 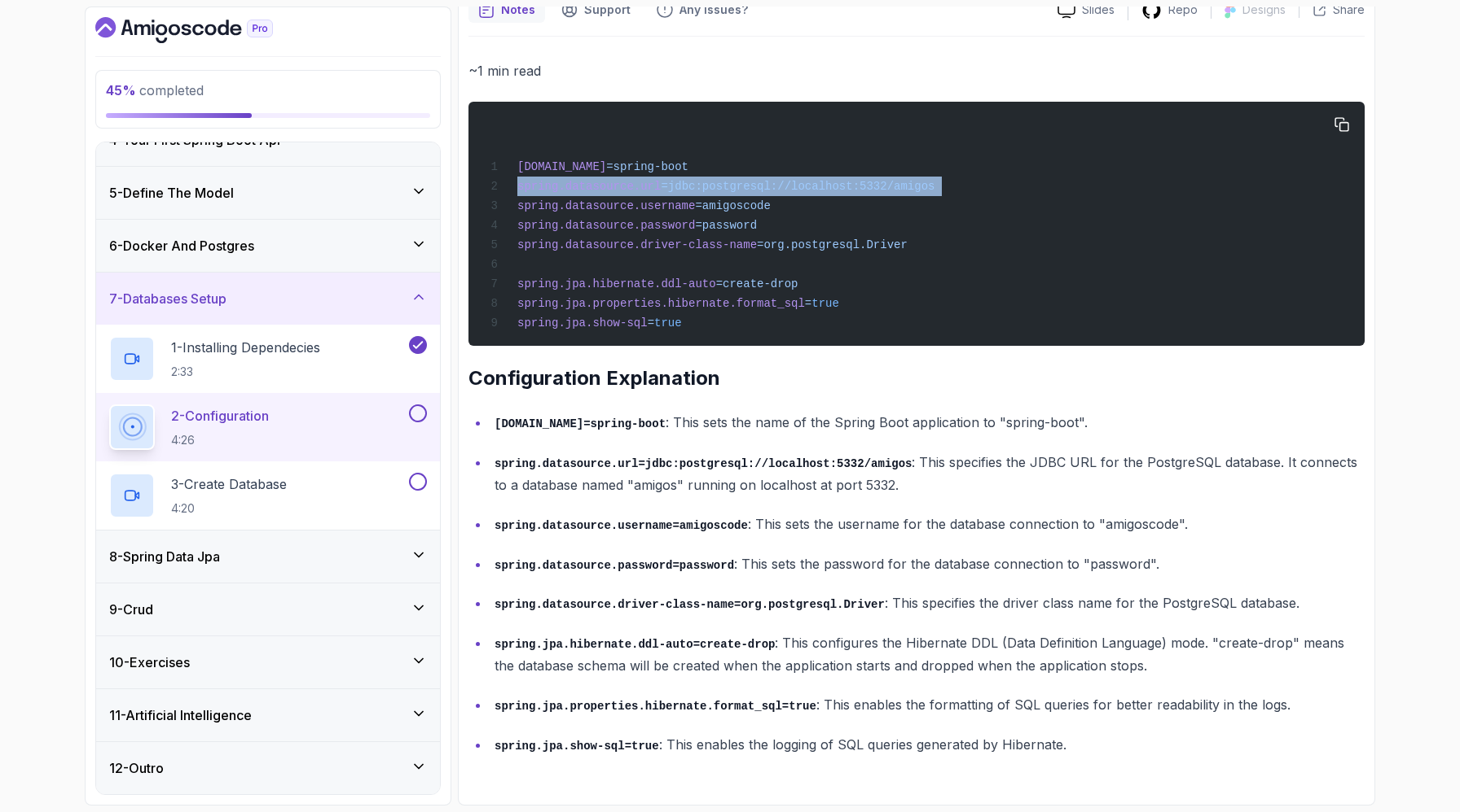 I want to click on p: Repo, so click(x=1182, y=9).